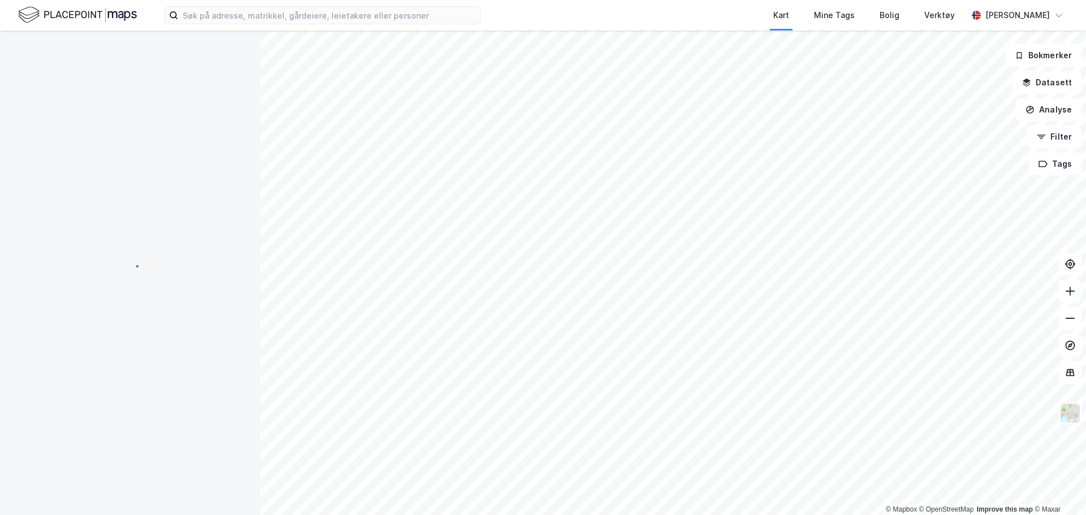  What do you see at coordinates (1055, 164) in the screenshot?
I see `button: Tags` at bounding box center [1055, 164].